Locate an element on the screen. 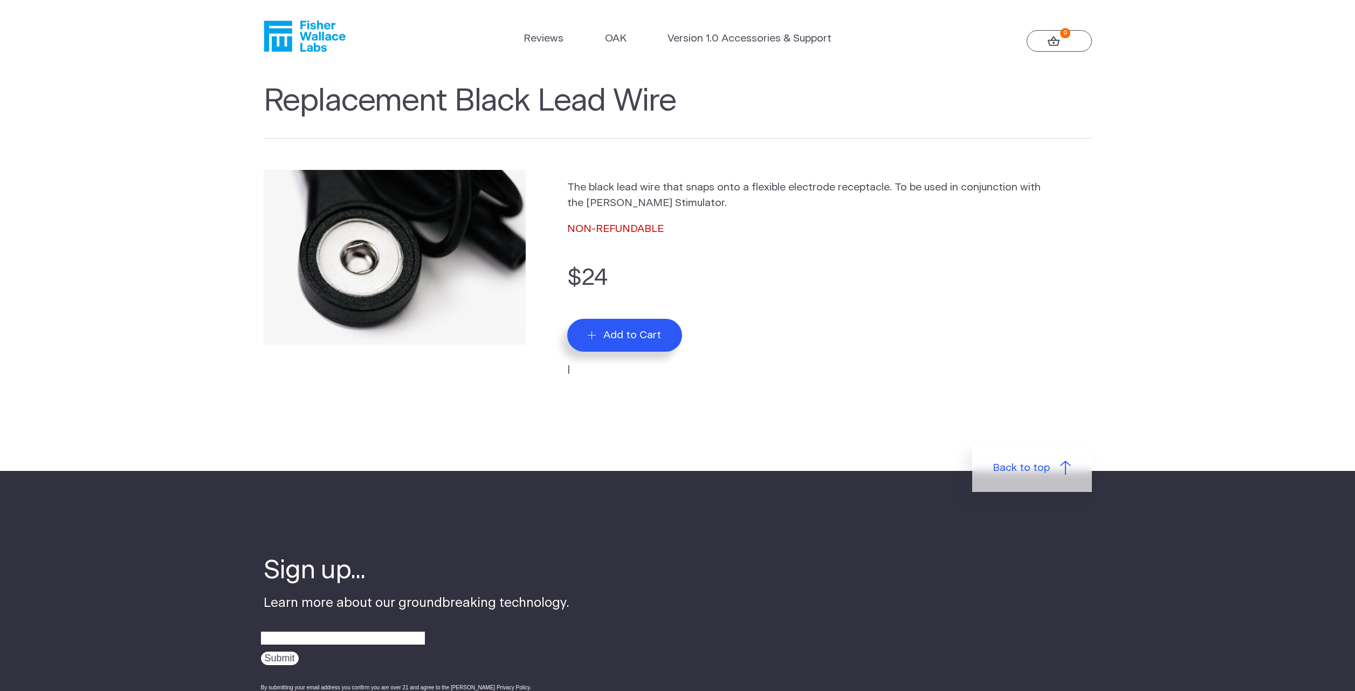 The height and width of the screenshot is (691, 1355). button: Add to Cart is located at coordinates (624, 335).